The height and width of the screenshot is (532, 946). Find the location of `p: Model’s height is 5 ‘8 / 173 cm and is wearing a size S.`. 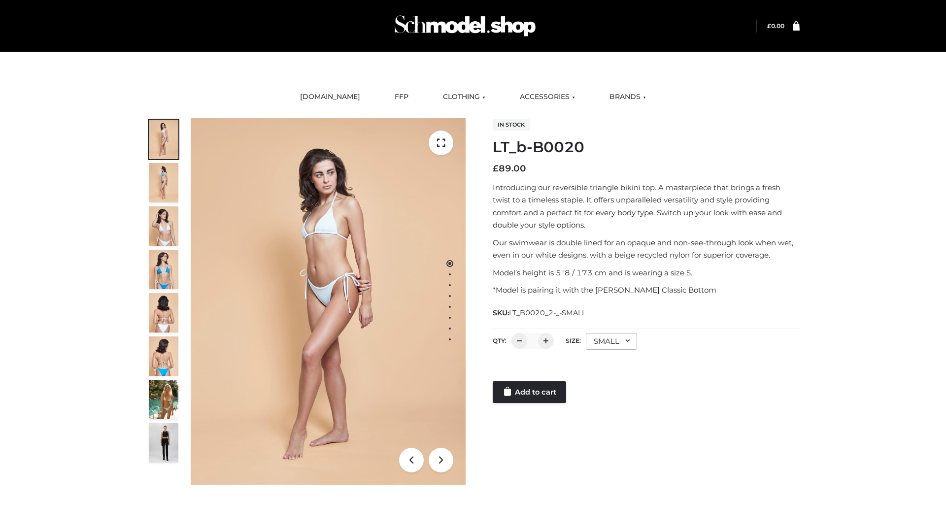

p: Model’s height is 5 ‘8 / 173 cm and is wearing a size S. is located at coordinates (646, 273).